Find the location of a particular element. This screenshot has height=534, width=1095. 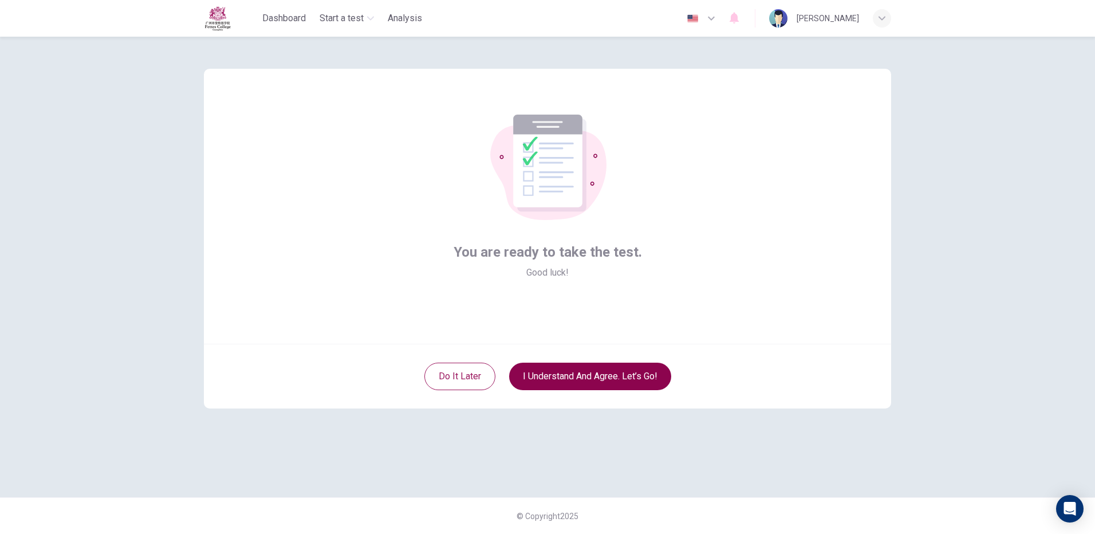

div: Open Intercom Messenger is located at coordinates (1070, 508).